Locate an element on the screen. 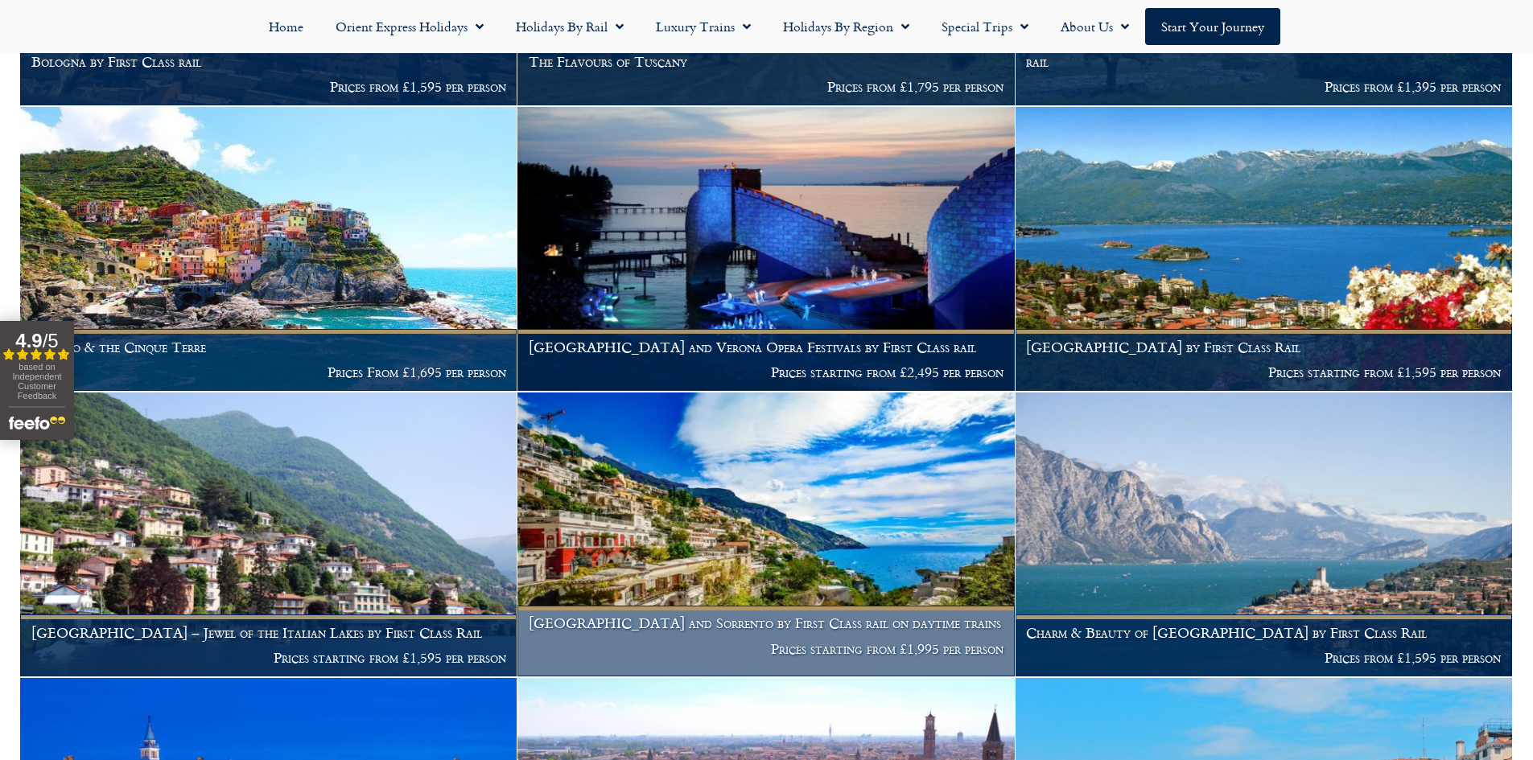 This screenshot has width=1533, height=760. a: Home is located at coordinates (286, 27).